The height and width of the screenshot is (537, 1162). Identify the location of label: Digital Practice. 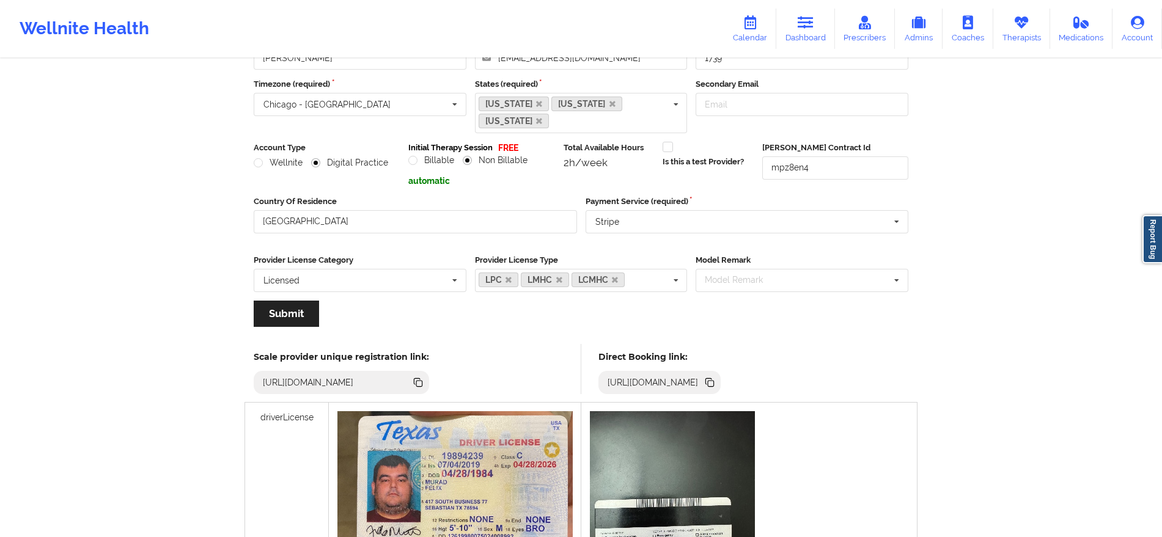
(350, 163).